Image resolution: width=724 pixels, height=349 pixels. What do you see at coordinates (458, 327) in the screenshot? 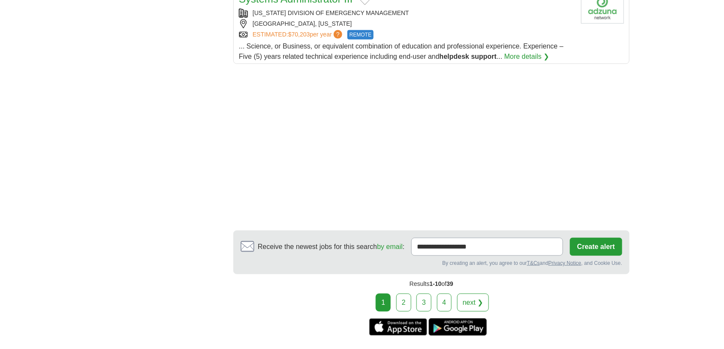
I see `a: Get the Android app` at bounding box center [458, 327].